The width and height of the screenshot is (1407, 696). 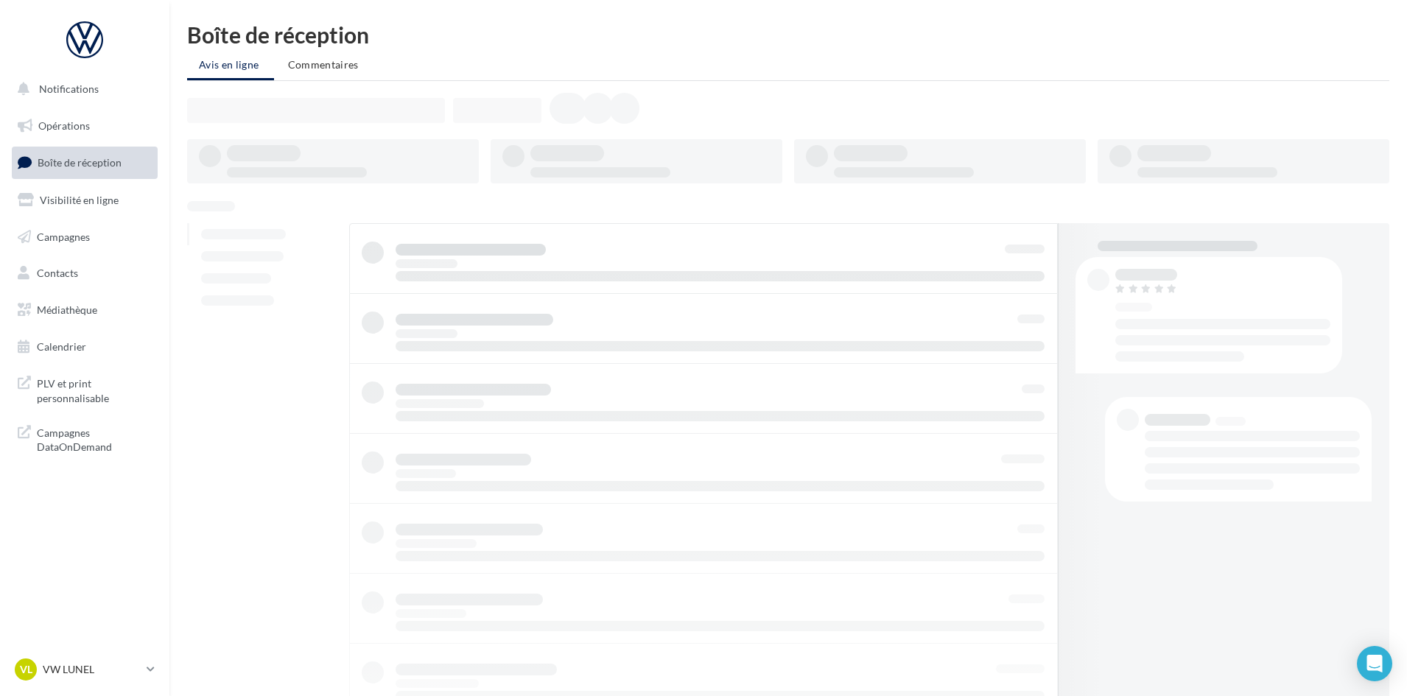 What do you see at coordinates (94, 438) in the screenshot?
I see `span: Campagnes DataOnDemand` at bounding box center [94, 438].